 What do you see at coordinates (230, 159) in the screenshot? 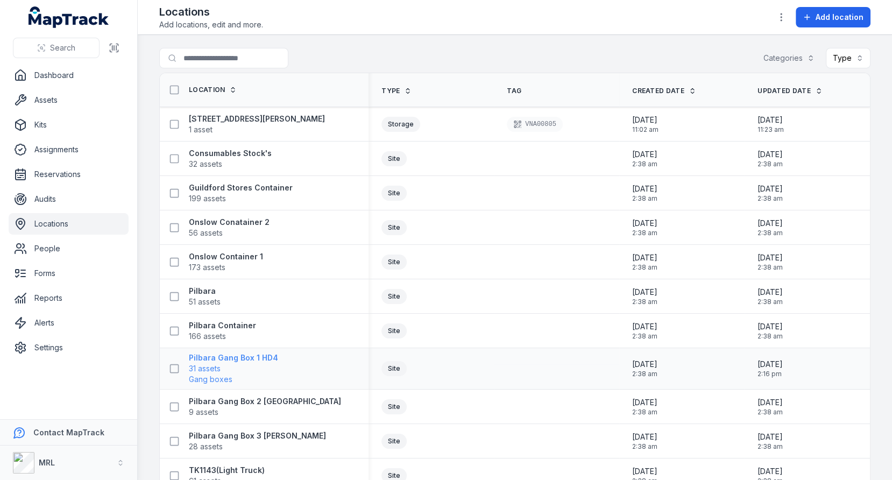
I see `a: Consumables Stock's32 assets` at bounding box center [230, 159].